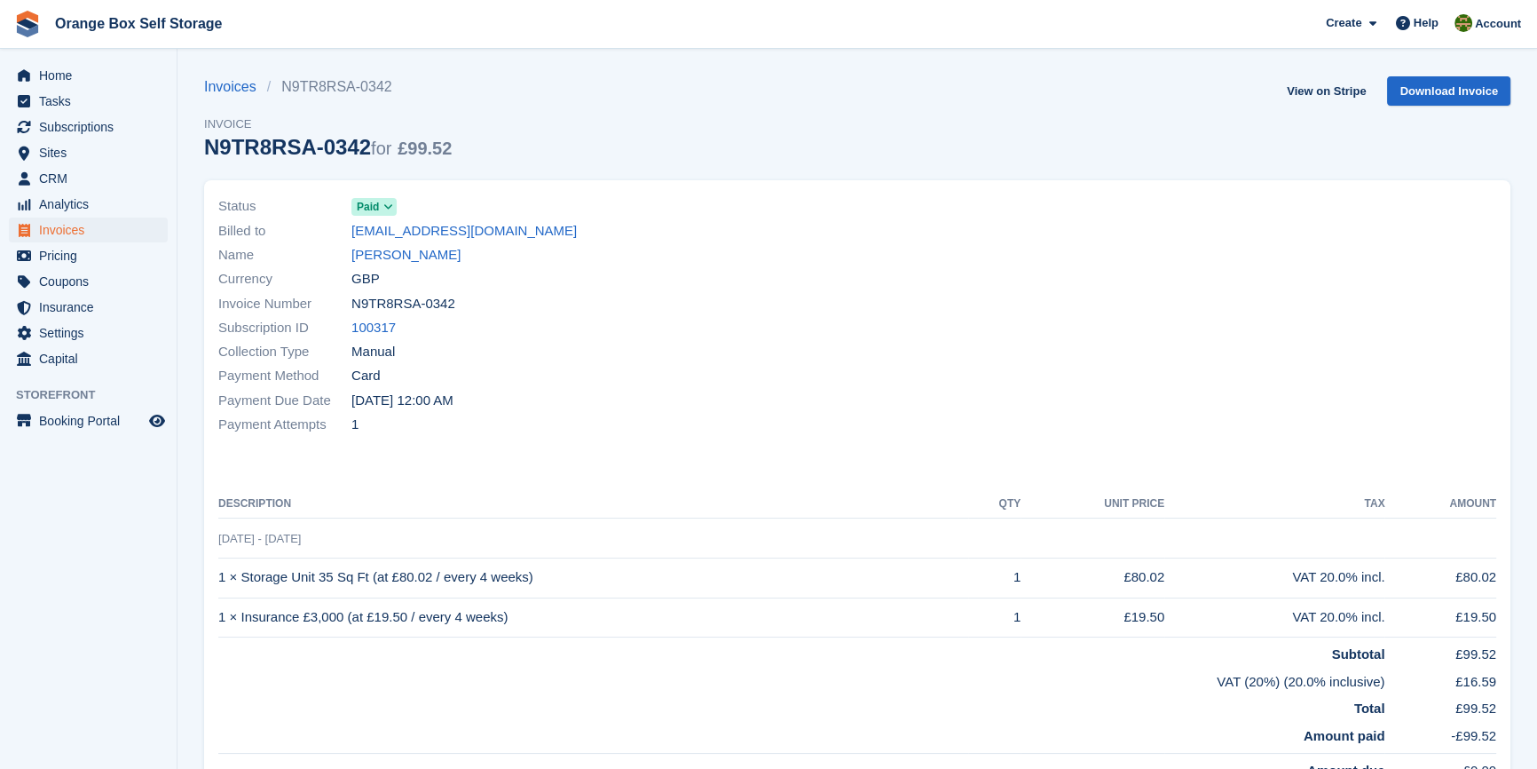 The width and height of the screenshot is (1537, 769). I want to click on span: for, so click(381, 148).